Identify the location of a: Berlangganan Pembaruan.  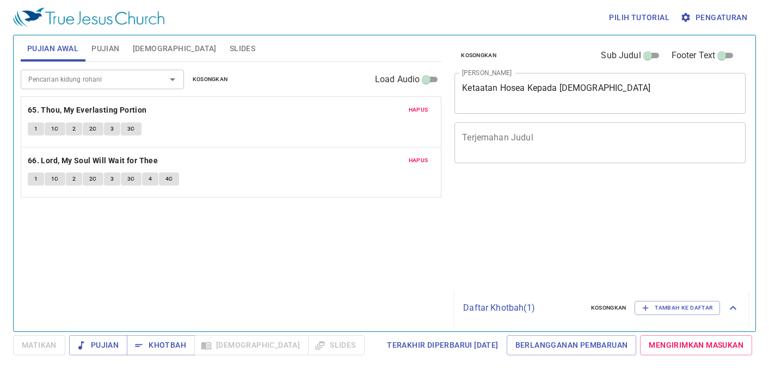
(571, 345).